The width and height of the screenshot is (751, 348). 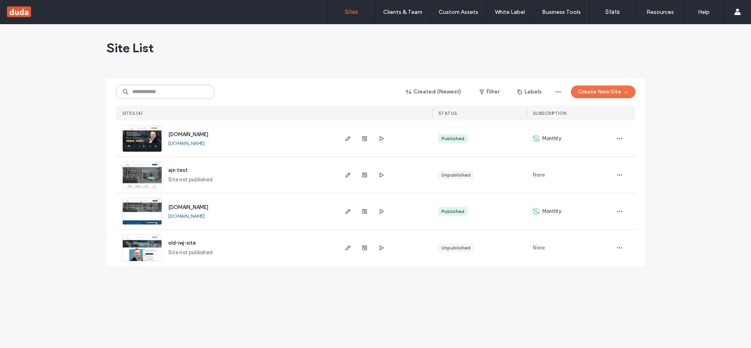 What do you see at coordinates (561, 12) in the screenshot?
I see `label: Business Tools` at bounding box center [561, 12].